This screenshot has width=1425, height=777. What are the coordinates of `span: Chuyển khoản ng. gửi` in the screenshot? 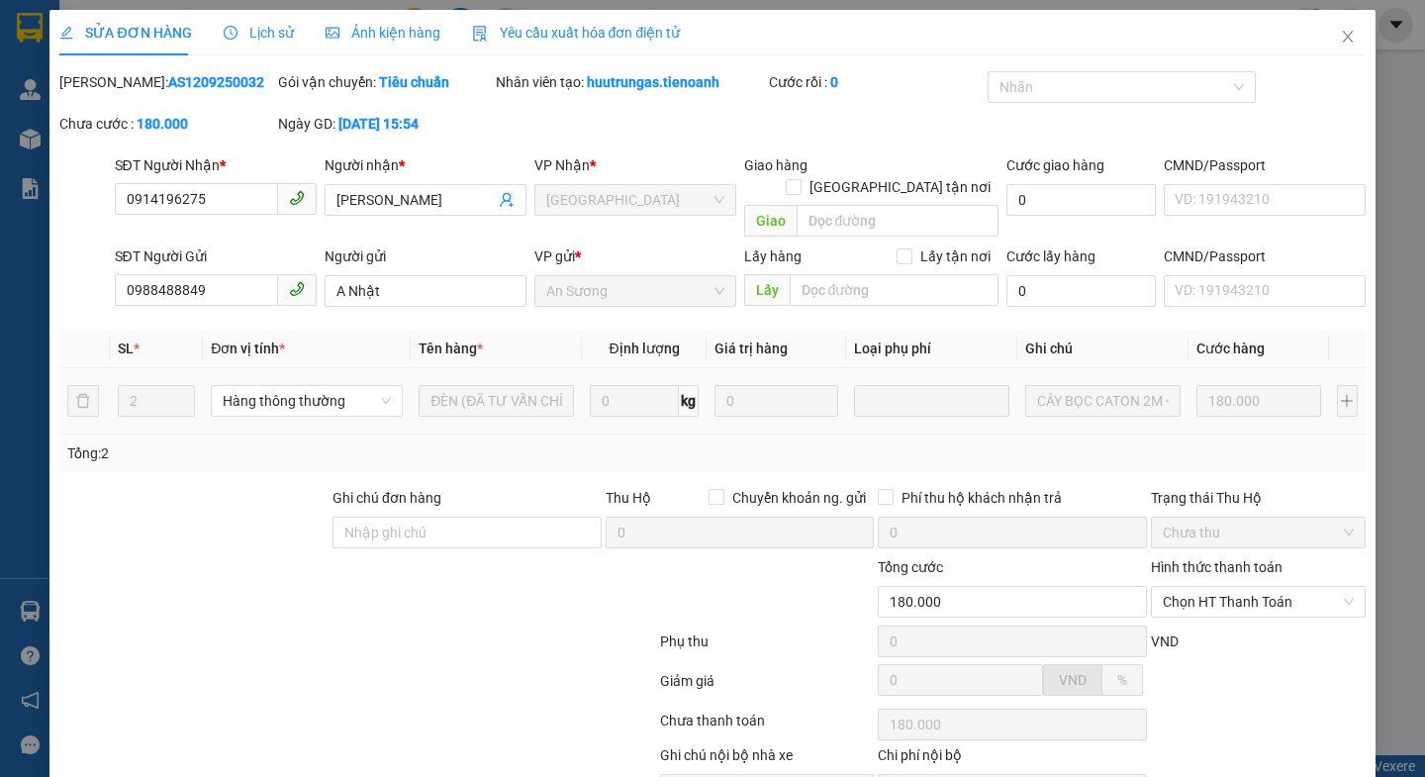 It's located at (799, 498).